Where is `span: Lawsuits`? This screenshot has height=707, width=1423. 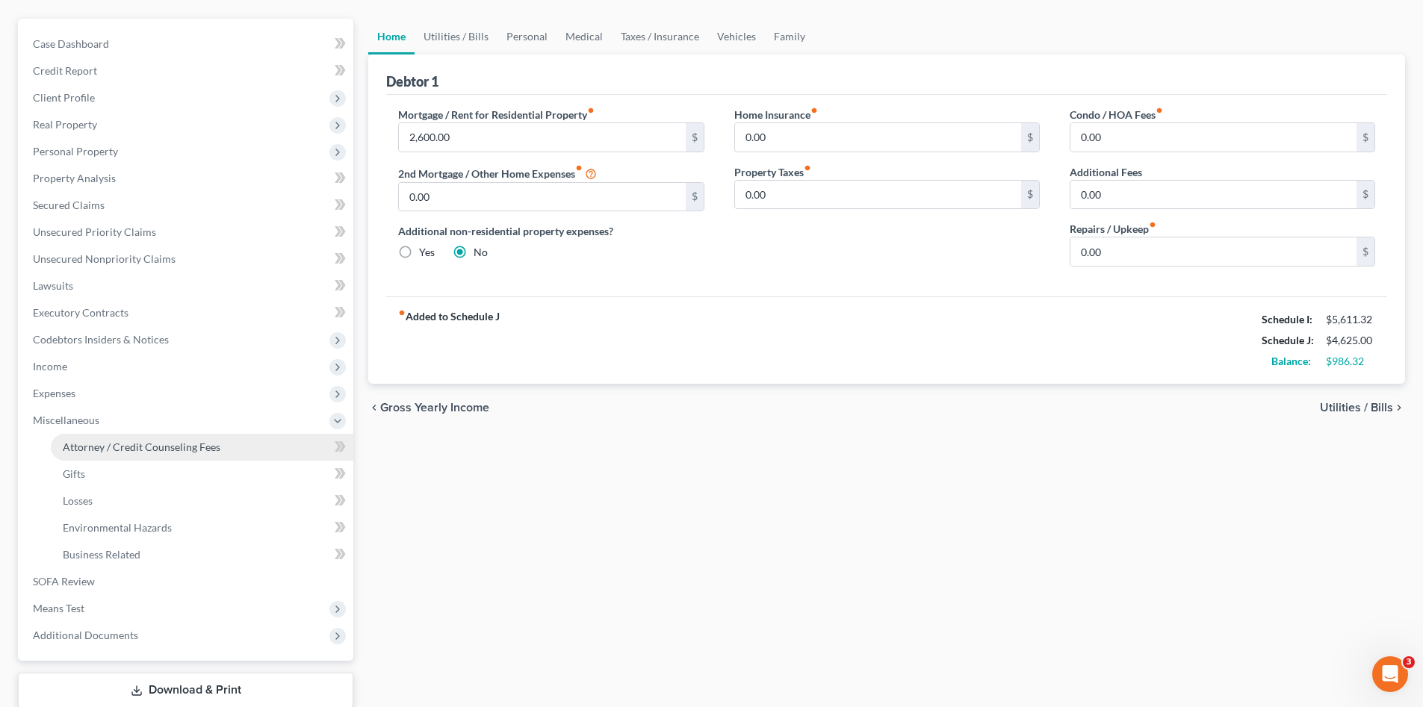 span: Lawsuits is located at coordinates (53, 285).